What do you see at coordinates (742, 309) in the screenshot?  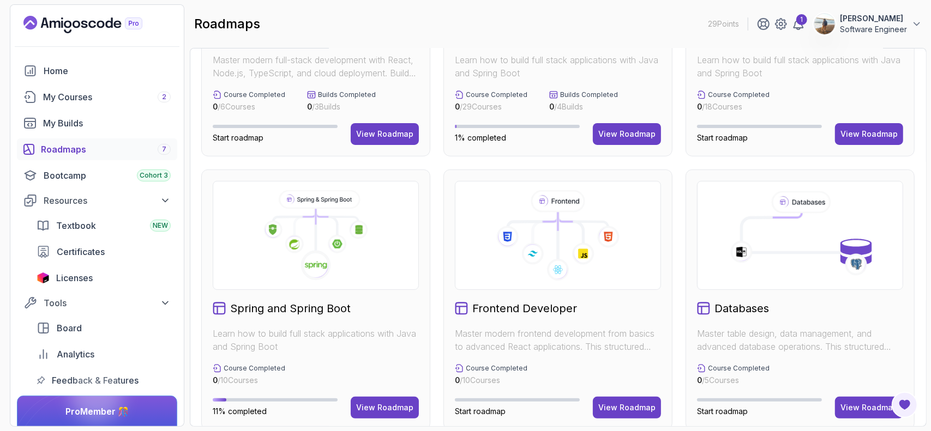 I see `h2: Databases` at bounding box center [742, 309].